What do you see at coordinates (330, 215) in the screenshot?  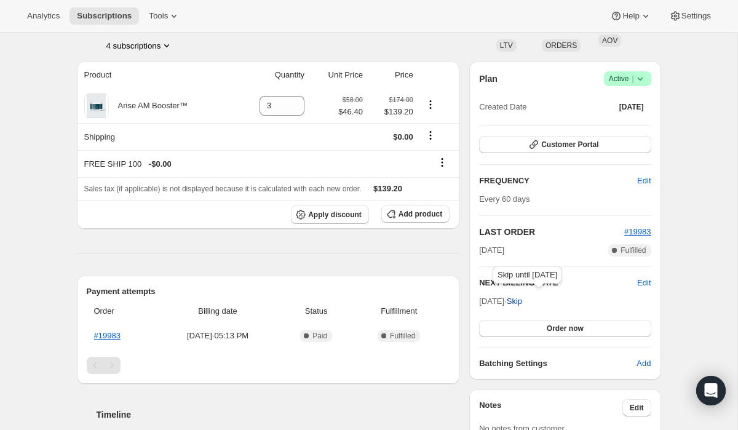 I see `button: Apply discount` at bounding box center [330, 215].